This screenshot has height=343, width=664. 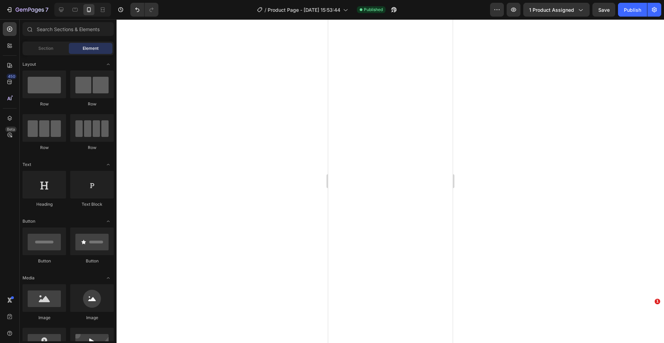 What do you see at coordinates (632, 10) in the screenshot?
I see `div: Publish` at bounding box center [632, 10].